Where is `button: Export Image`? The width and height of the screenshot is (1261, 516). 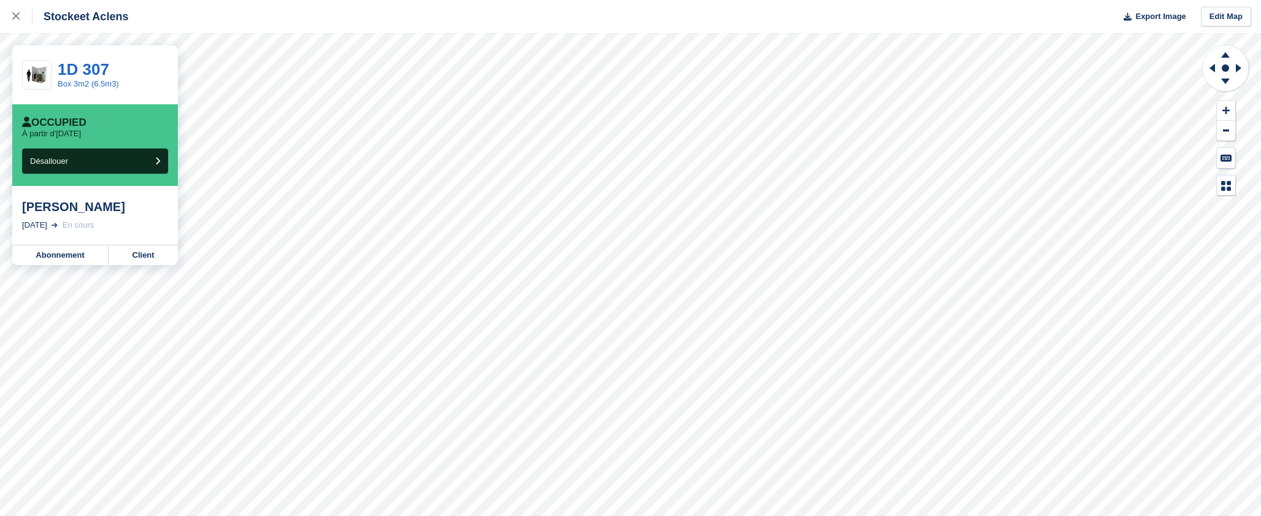
button: Export Image is located at coordinates (1152, 17).